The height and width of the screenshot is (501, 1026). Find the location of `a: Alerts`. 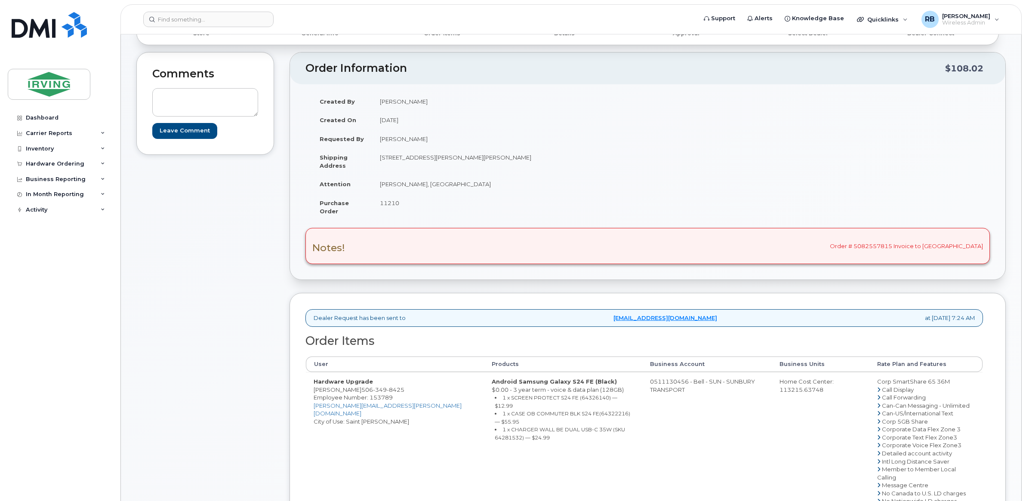

a: Alerts is located at coordinates (760, 19).